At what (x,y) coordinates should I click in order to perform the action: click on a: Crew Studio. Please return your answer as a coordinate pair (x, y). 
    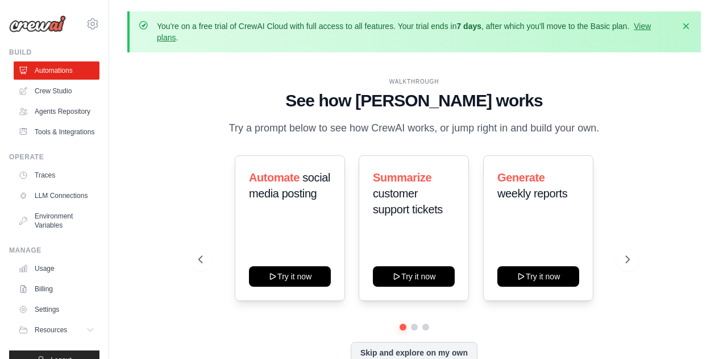
    Looking at the image, I should click on (56, 91).